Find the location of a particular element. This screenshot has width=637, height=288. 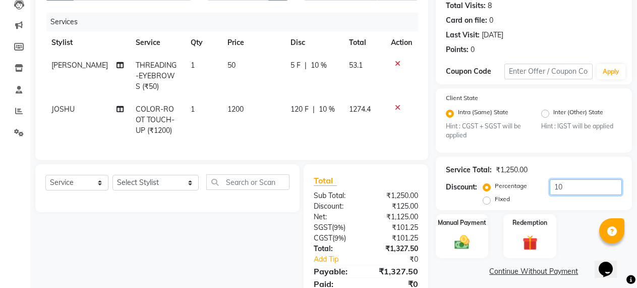

div: Payable: is located at coordinates (336, 271).